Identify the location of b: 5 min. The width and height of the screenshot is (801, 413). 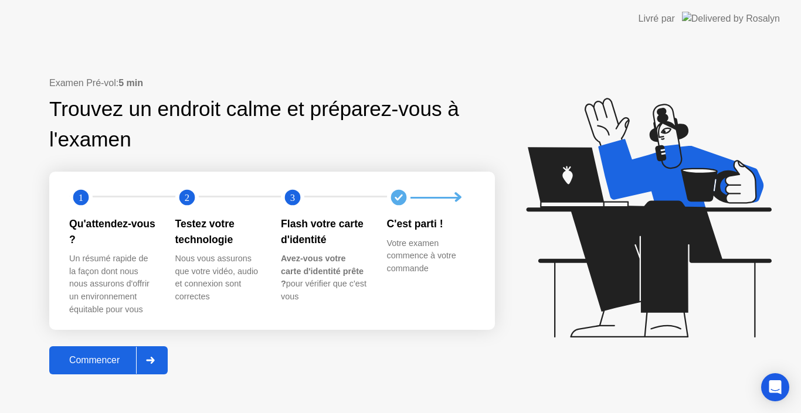
(131, 83).